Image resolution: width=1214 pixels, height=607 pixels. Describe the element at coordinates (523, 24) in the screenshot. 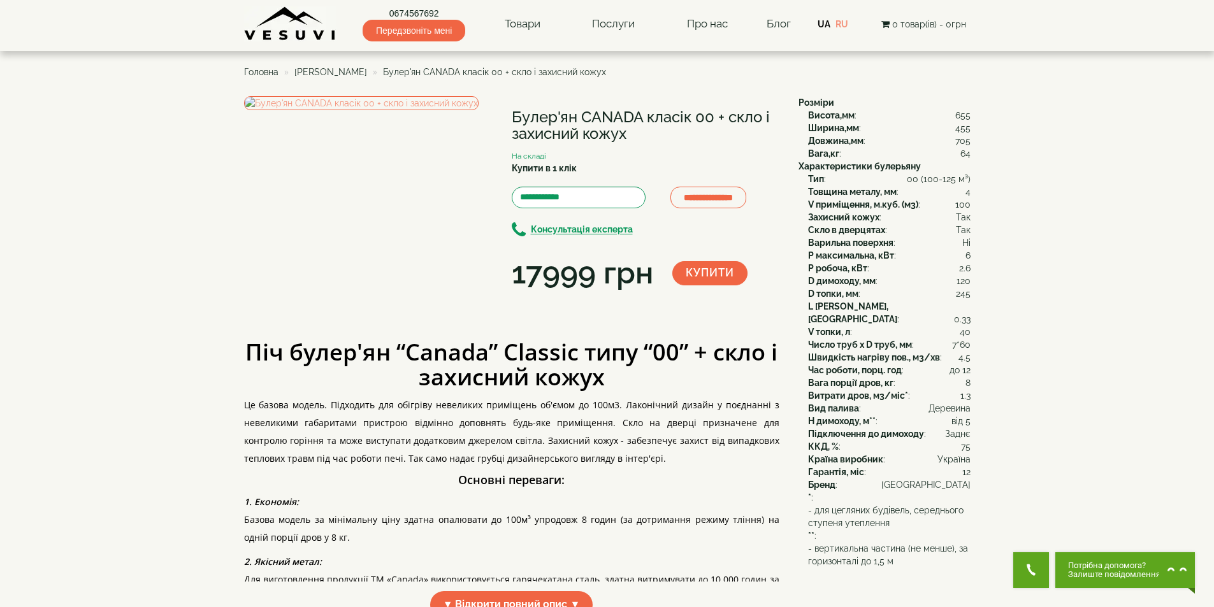

I see `a: Товари` at that location.